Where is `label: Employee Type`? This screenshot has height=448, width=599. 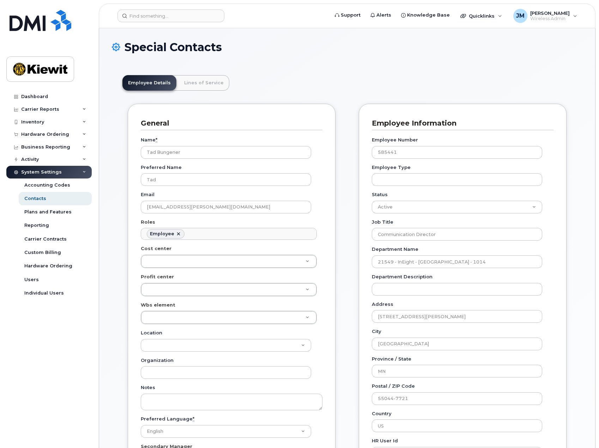 label: Employee Type is located at coordinates (391, 167).